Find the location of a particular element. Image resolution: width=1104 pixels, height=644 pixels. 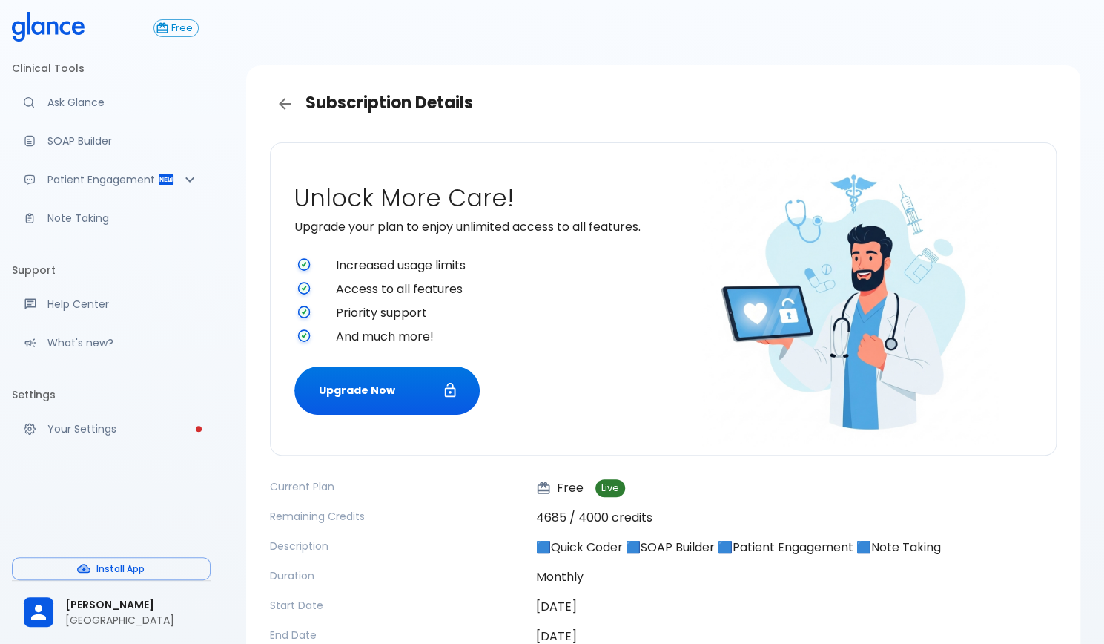

p: Ask Glance is located at coordinates (123, 102).